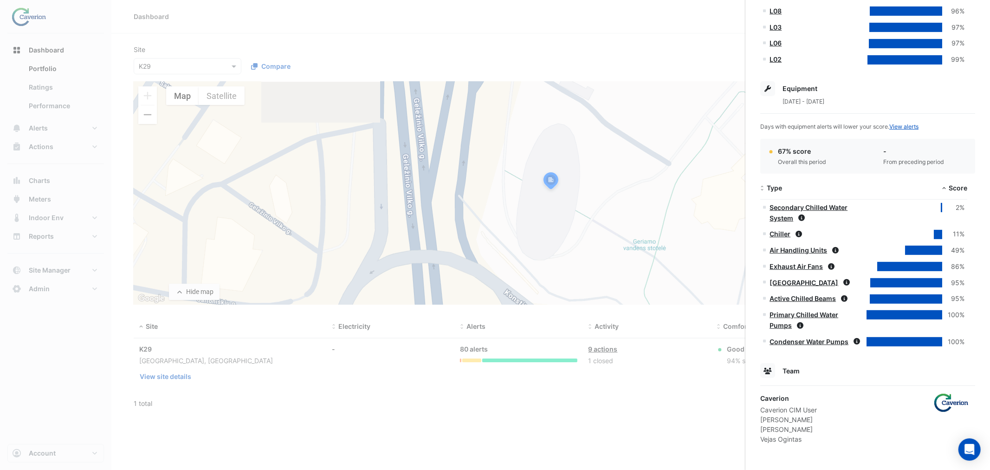 The width and height of the screenshot is (990, 470). Describe the element at coordinates (774, 187) in the screenshot. I see `span: Type` at that location.